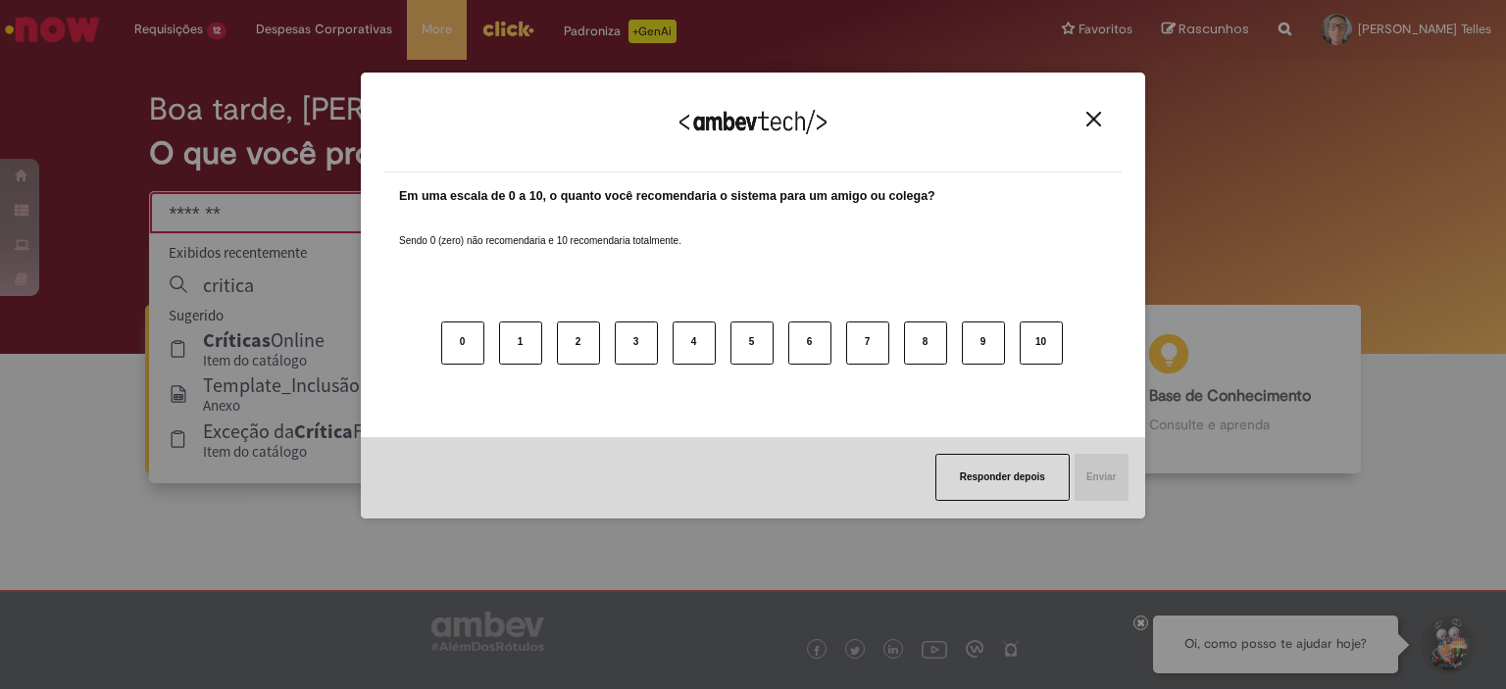 This screenshot has height=689, width=1506. I want to click on button: 1, so click(520, 343).